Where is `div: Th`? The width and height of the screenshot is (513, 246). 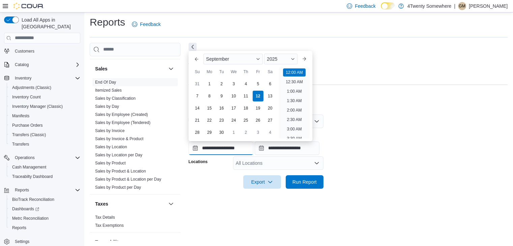 div: Th is located at coordinates (246, 72).